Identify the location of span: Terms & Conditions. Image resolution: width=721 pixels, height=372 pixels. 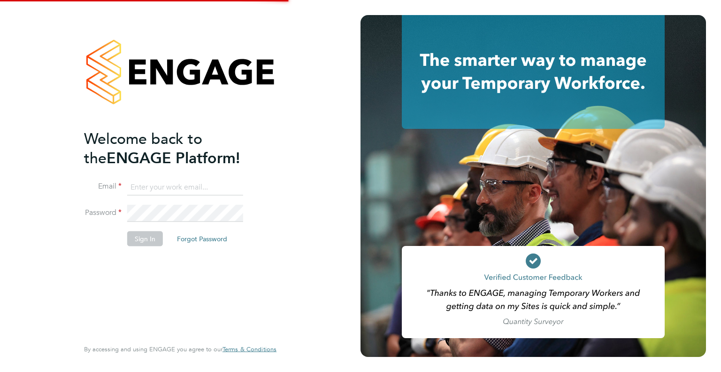
(249, 348).